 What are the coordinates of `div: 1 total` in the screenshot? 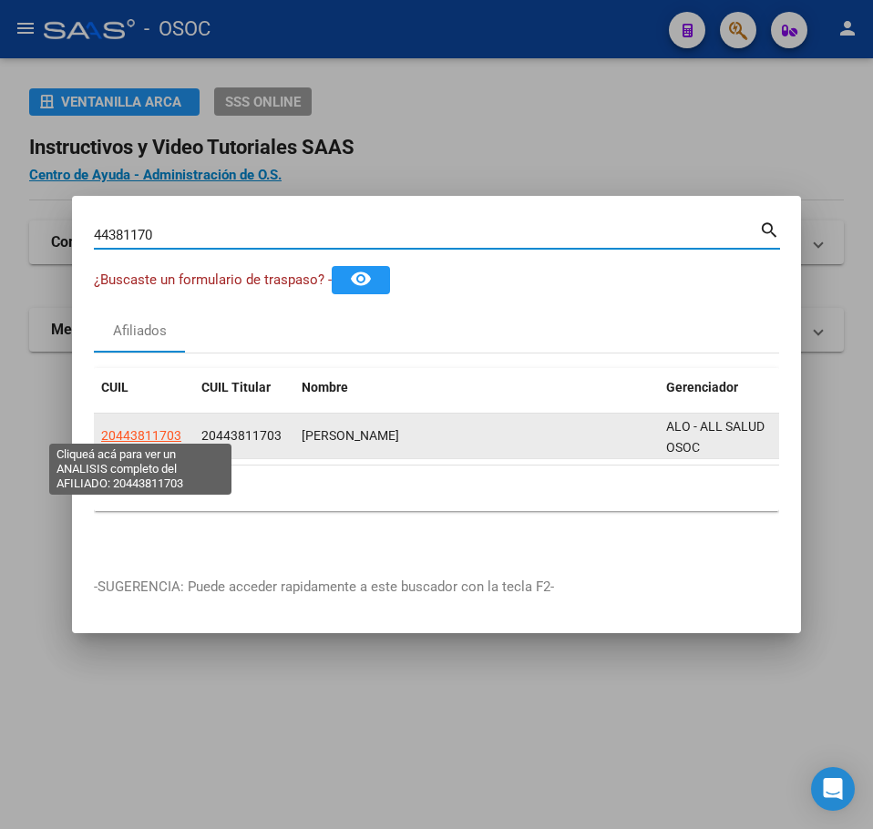 It's located at (437, 488).